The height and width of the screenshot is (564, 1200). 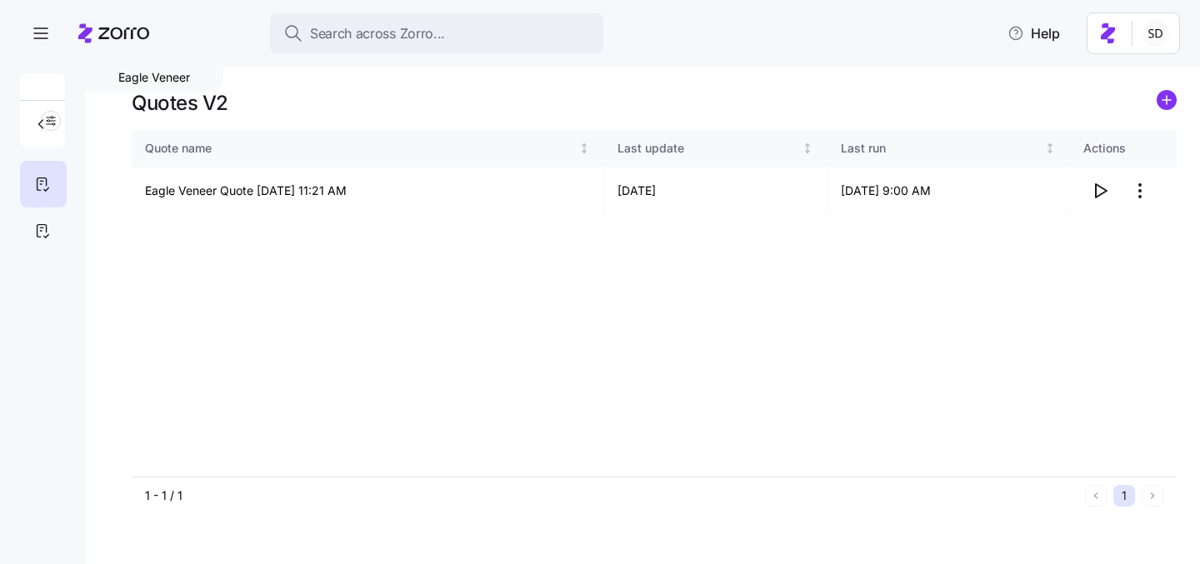 What do you see at coordinates (367, 148) in the screenshot?
I see `th: Quote nameNot sorted` at bounding box center [367, 148].